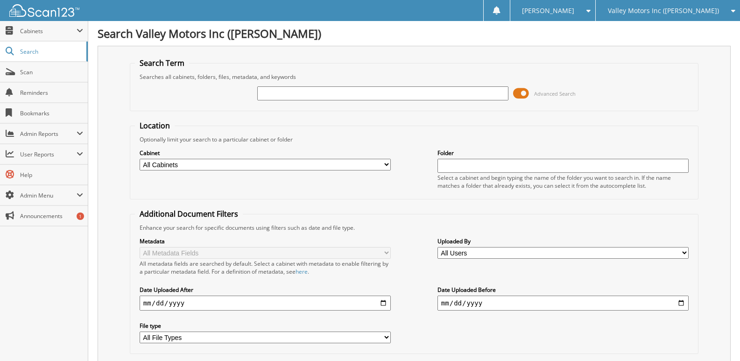 The image size is (740, 361). What do you see at coordinates (265, 153) in the screenshot?
I see `label: Cabinet` at bounding box center [265, 153].